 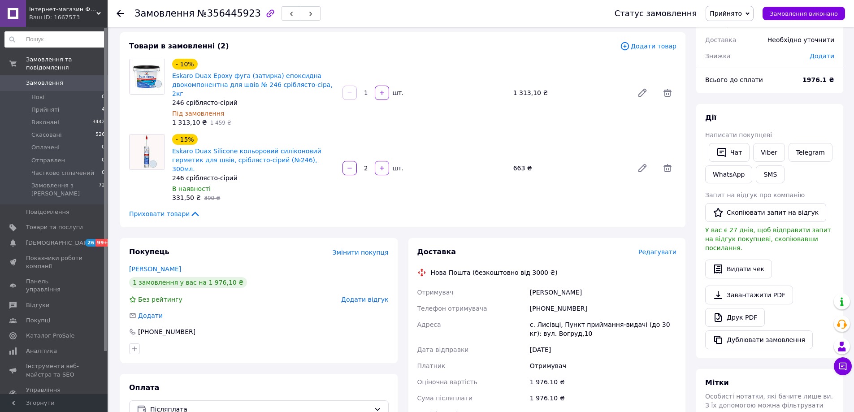 What do you see at coordinates (144, 388) in the screenshot?
I see `span: Оплата` at bounding box center [144, 388].